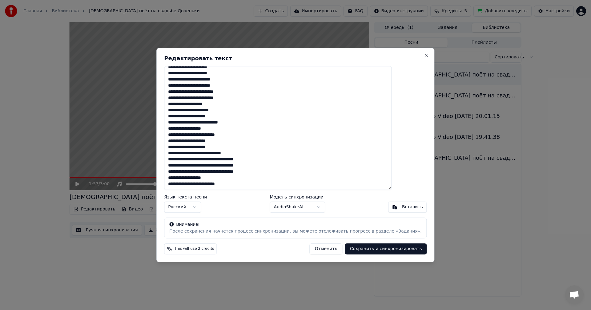 The height and width of the screenshot is (310, 591). I want to click on div: Внимание!, so click(295, 225).